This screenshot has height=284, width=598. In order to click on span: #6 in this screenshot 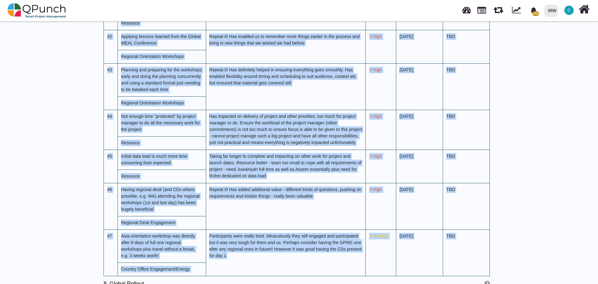, I will do `click(110, 190)`.